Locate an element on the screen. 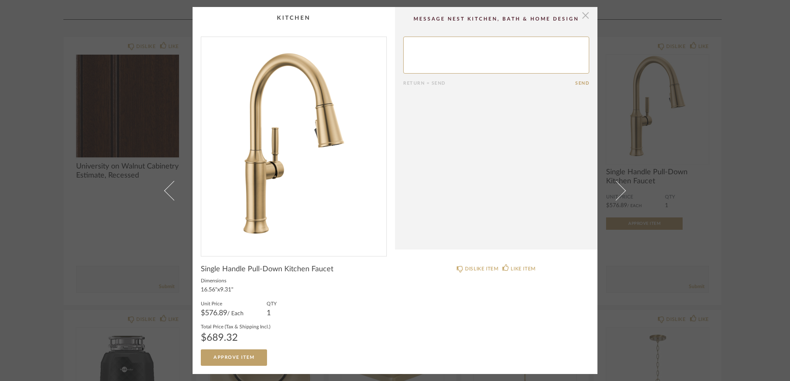  div: LIKE ITEM is located at coordinates (523, 269).